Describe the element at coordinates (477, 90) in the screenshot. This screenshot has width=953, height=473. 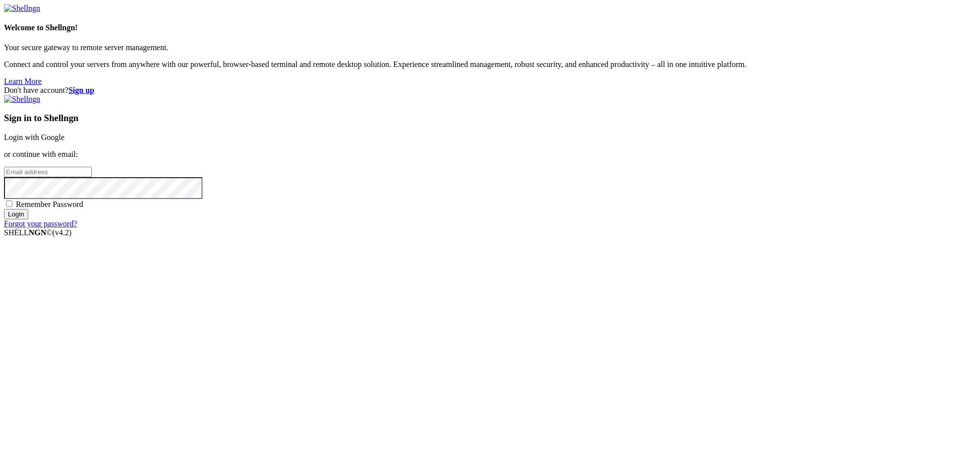
I see `div: Don't have account?` at that location.